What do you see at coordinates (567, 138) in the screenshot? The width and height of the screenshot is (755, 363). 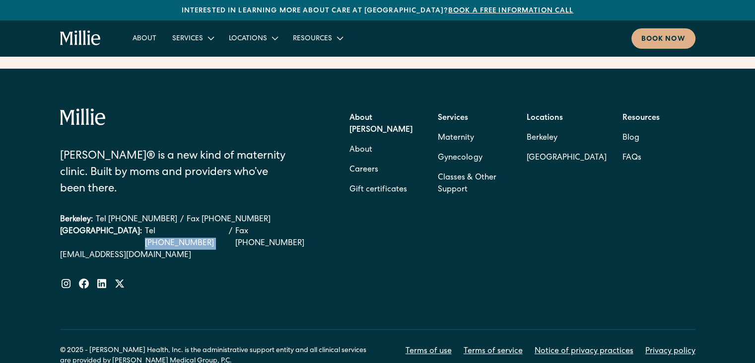 I see `a: Berkeley` at bounding box center [567, 138].